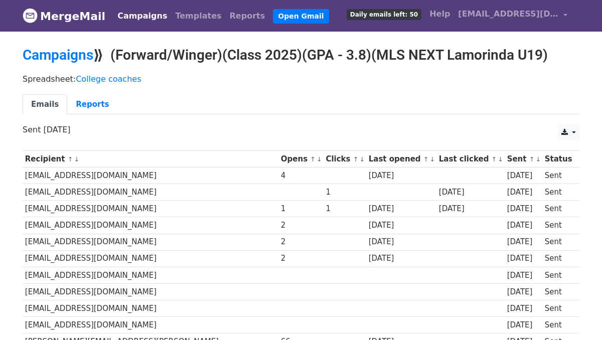 The image size is (602, 340). What do you see at coordinates (439, 14) in the screenshot?
I see `a: Help` at bounding box center [439, 14].